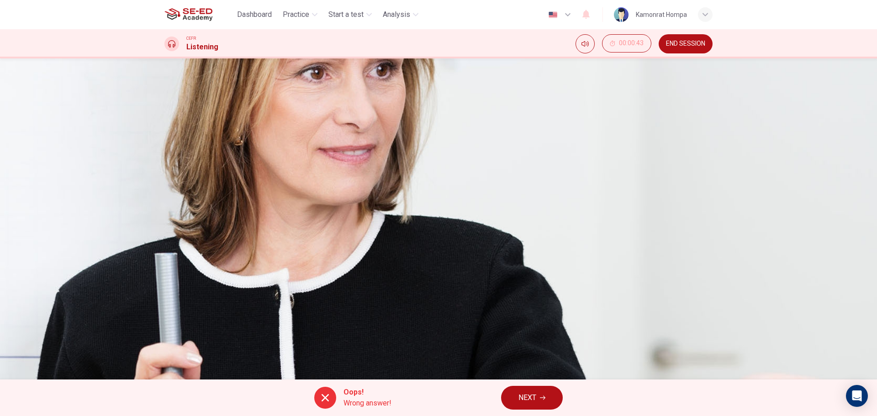 The image size is (877, 416). What do you see at coordinates (400, 15) in the screenshot?
I see `button: Analysis` at bounding box center [400, 15].